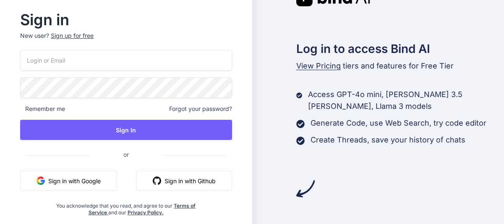  I want to click on p: Create Threads, save your history of chats, so click(388, 140).